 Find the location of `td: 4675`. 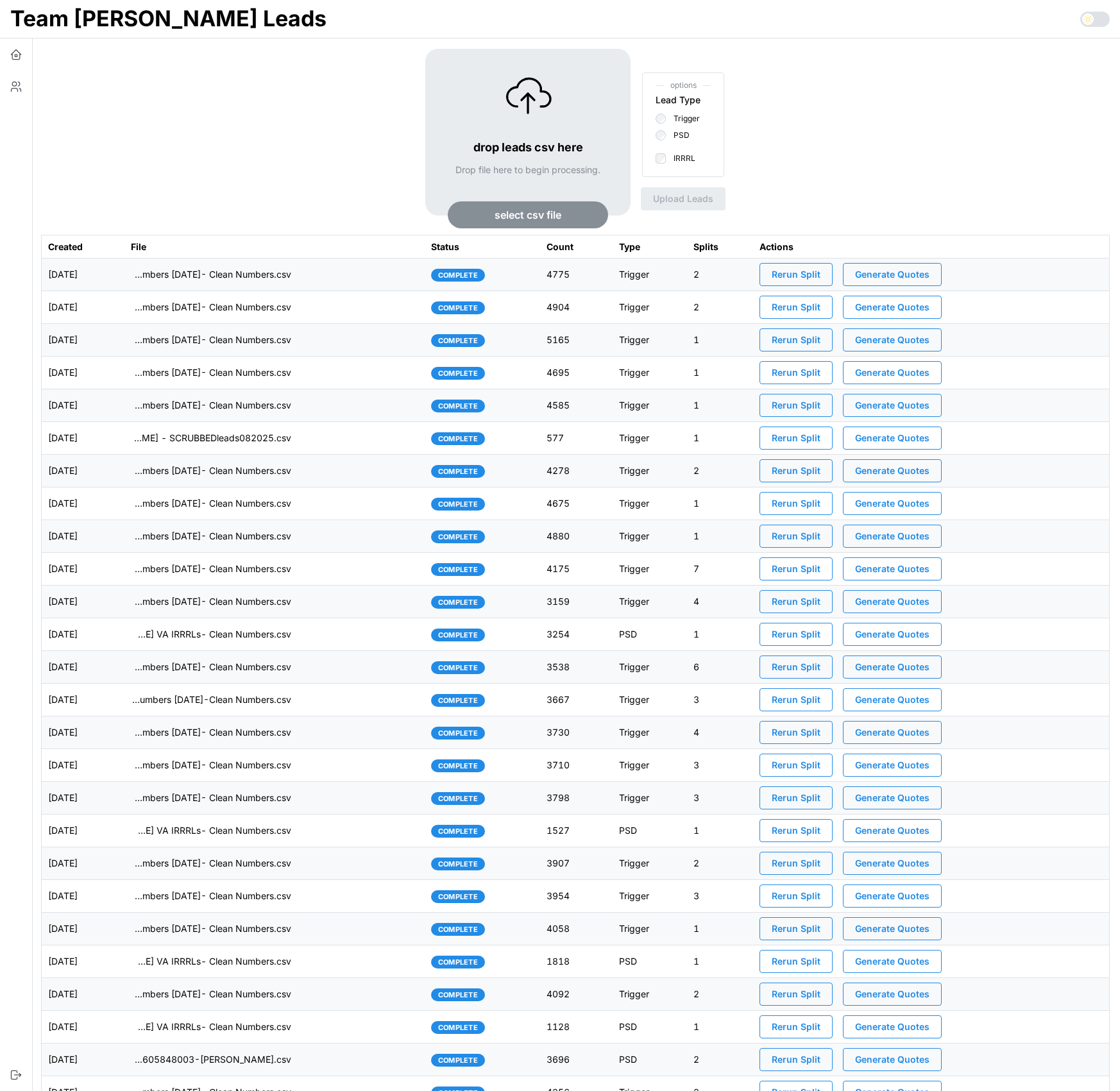

td: 4675 is located at coordinates (576, 503).